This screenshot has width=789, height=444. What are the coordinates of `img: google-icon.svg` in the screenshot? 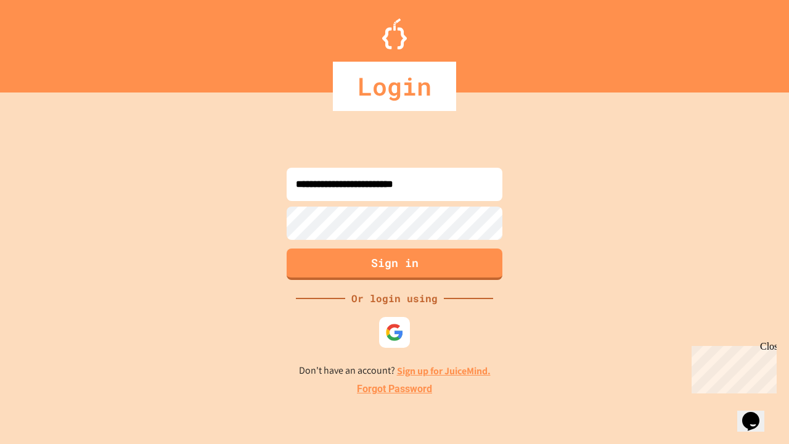 It's located at (394, 332).